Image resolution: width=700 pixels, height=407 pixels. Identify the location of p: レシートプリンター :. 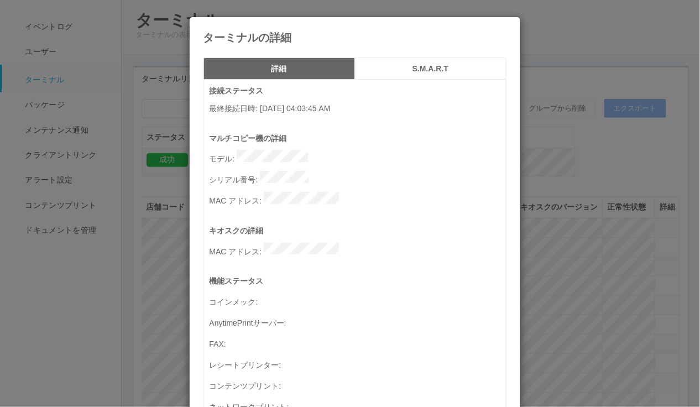
(358, 363).